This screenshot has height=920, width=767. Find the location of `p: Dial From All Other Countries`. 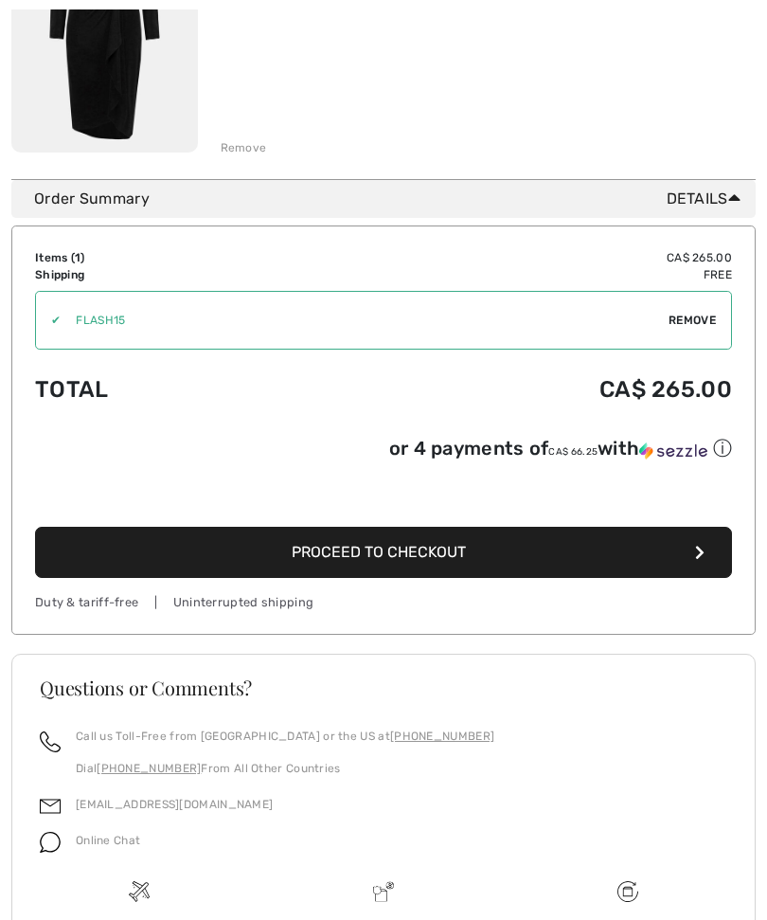

p: Dial From All Other Countries is located at coordinates (285, 768).